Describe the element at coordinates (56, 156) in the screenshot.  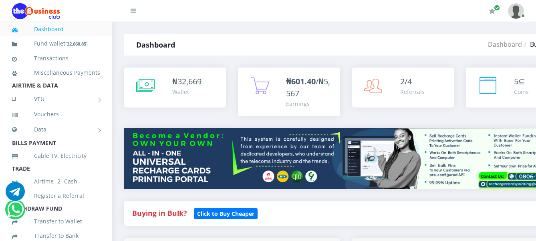
I see `a: Cable TV, Electricity` at that location.